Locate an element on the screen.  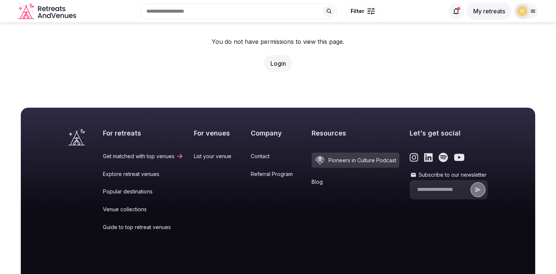
a: Blog is located at coordinates (355, 182).